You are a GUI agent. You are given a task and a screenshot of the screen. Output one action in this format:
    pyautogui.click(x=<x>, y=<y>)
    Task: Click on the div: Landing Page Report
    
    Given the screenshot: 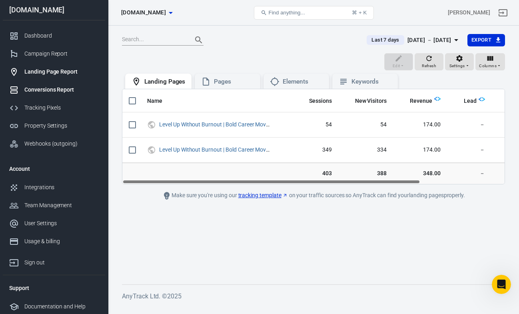 What is the action you would take?
    pyautogui.click(x=62, y=72)
    